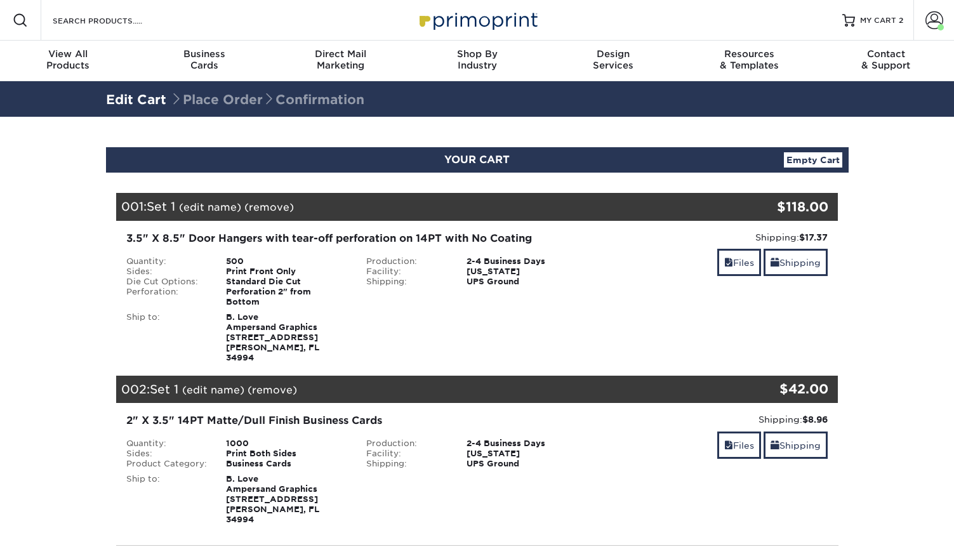 The image size is (954, 554). I want to click on div: & Templates, so click(750, 60).